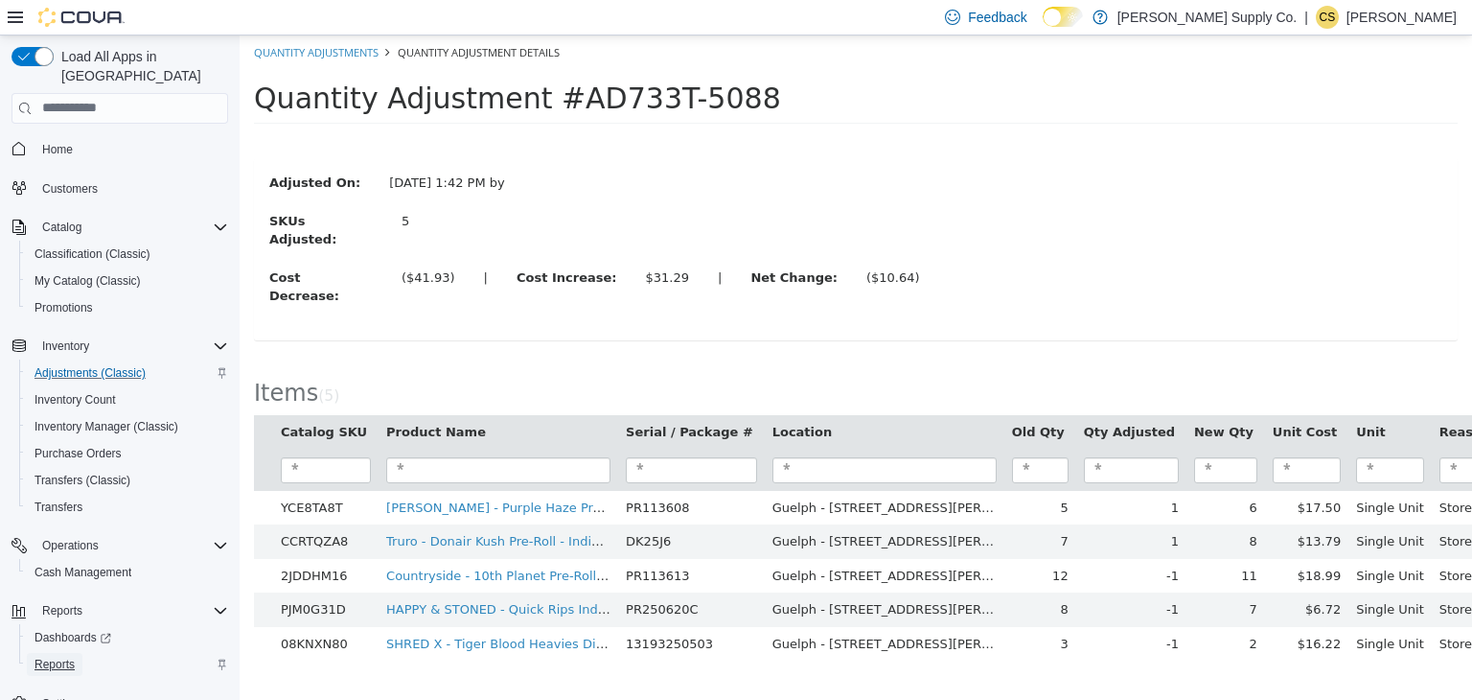 The image size is (1472, 700). What do you see at coordinates (55, 664) in the screenshot?
I see `a: Reports` at bounding box center [55, 664].